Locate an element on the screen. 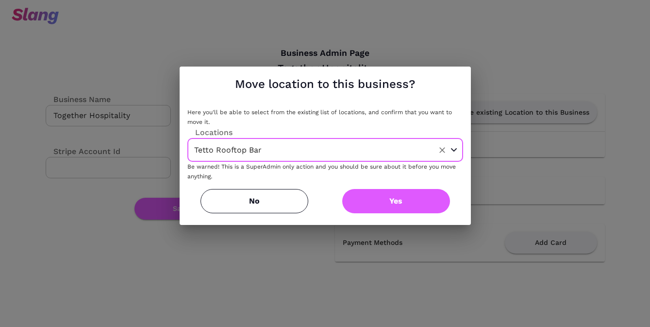  button: Open is located at coordinates (454, 150).